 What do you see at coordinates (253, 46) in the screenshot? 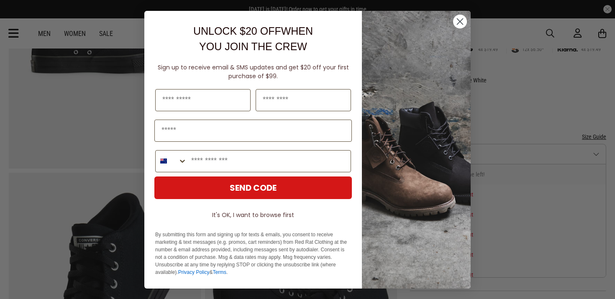
I see `span: YOU JOIN THE CREW` at bounding box center [253, 46].